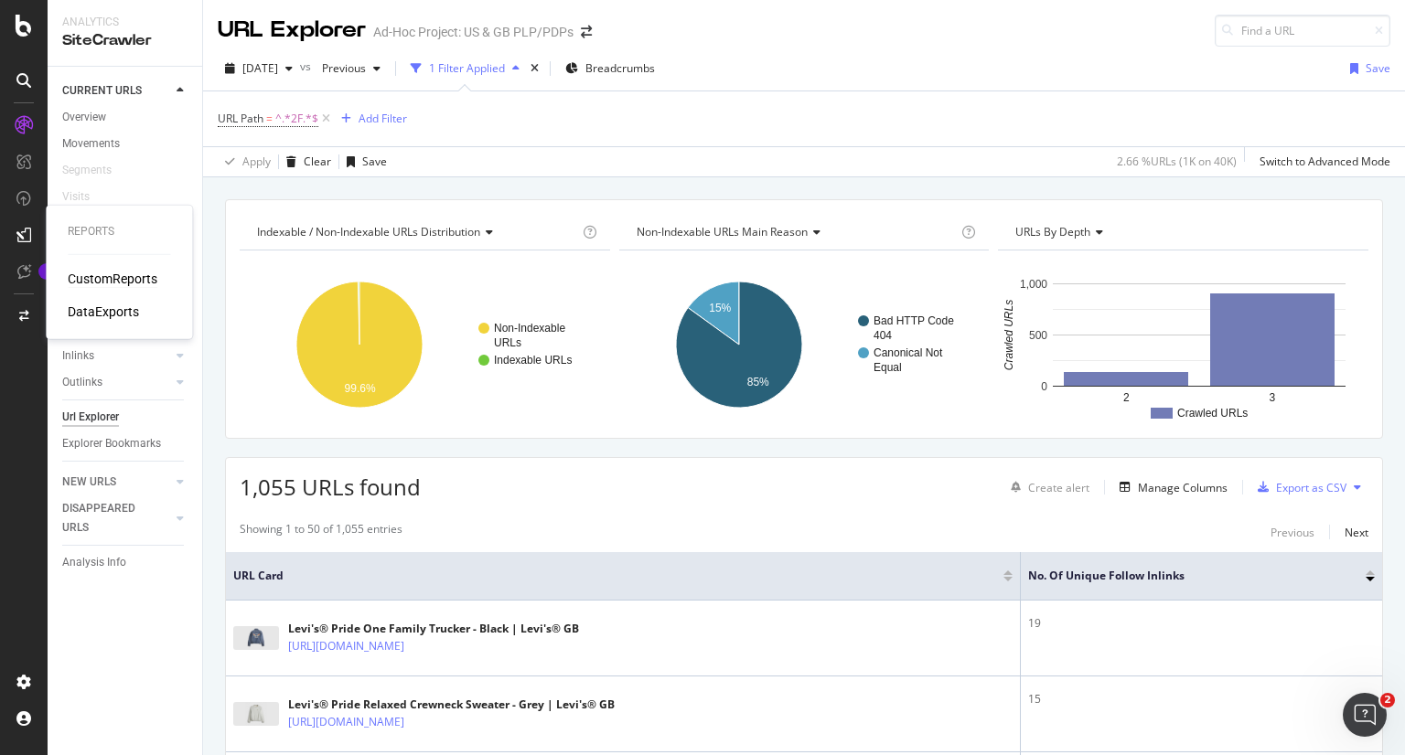  I want to click on text: Canonical Not, so click(908, 353).